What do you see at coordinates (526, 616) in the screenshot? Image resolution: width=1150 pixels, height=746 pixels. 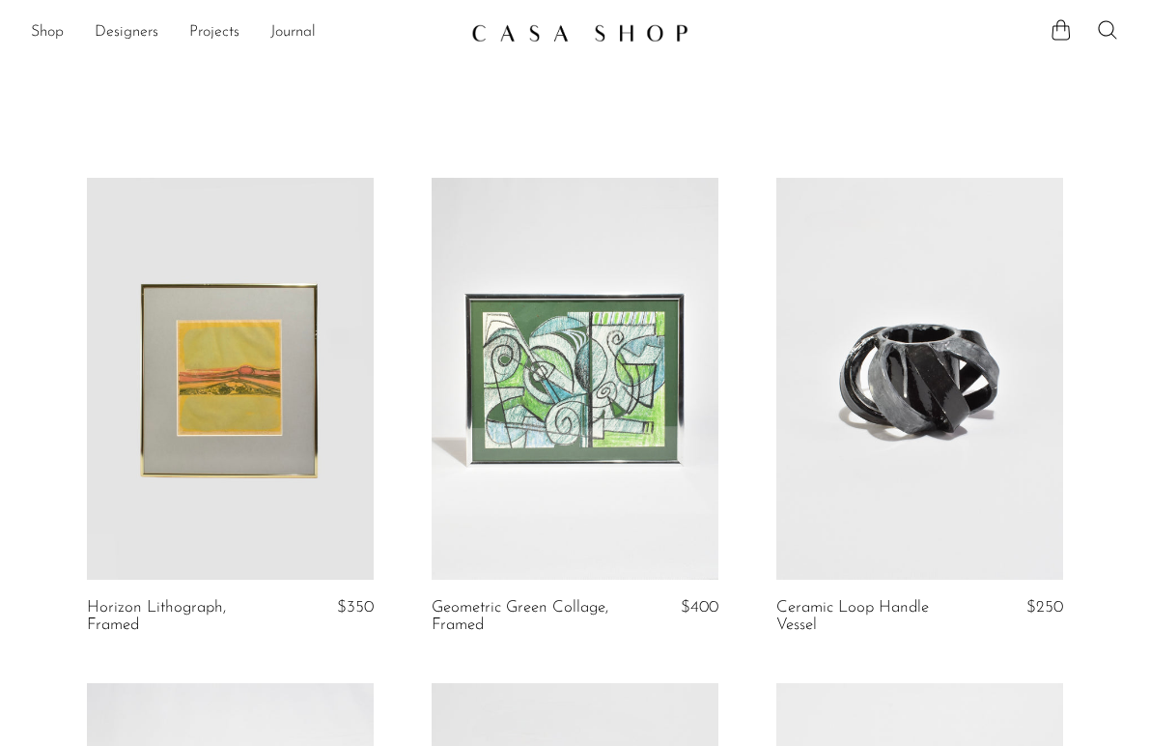 I see `a: Geometric Green Collage, Framed` at bounding box center [526, 616].